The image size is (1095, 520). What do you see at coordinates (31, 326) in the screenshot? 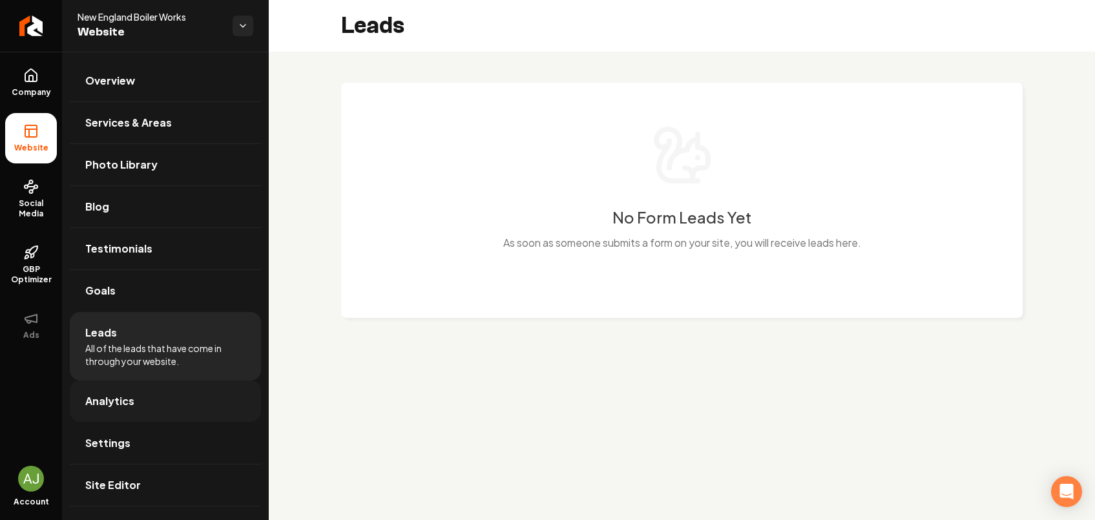
I see `button: Ads` at bounding box center [31, 326].